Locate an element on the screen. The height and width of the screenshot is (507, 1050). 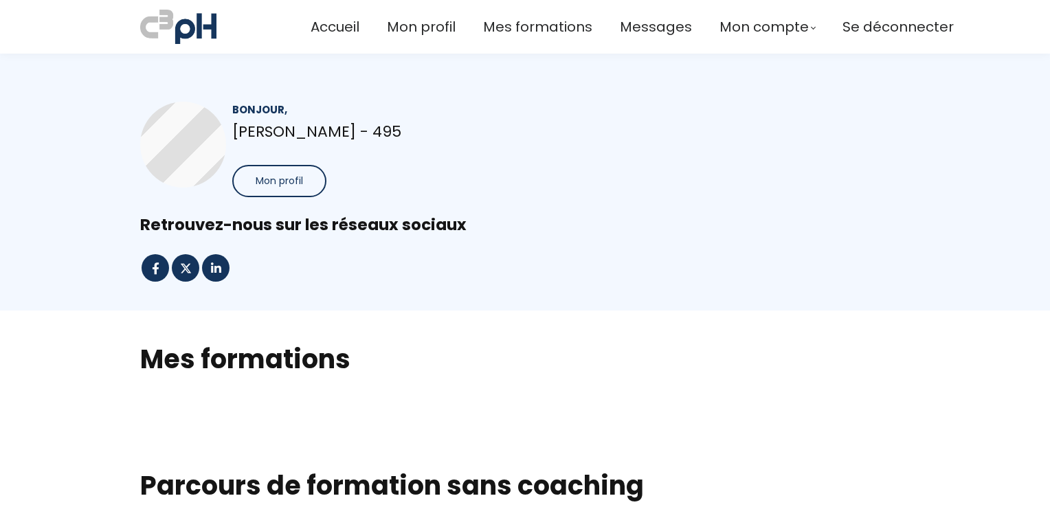
img: a70bc7685e0efc0bd0b04b3506828469.jpeg is located at coordinates (178, 27).